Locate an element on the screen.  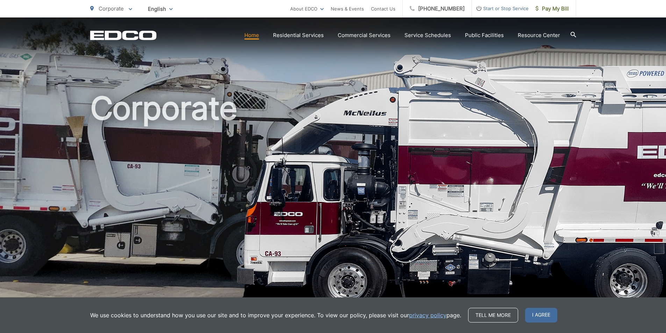
a: Home is located at coordinates (252, 35).